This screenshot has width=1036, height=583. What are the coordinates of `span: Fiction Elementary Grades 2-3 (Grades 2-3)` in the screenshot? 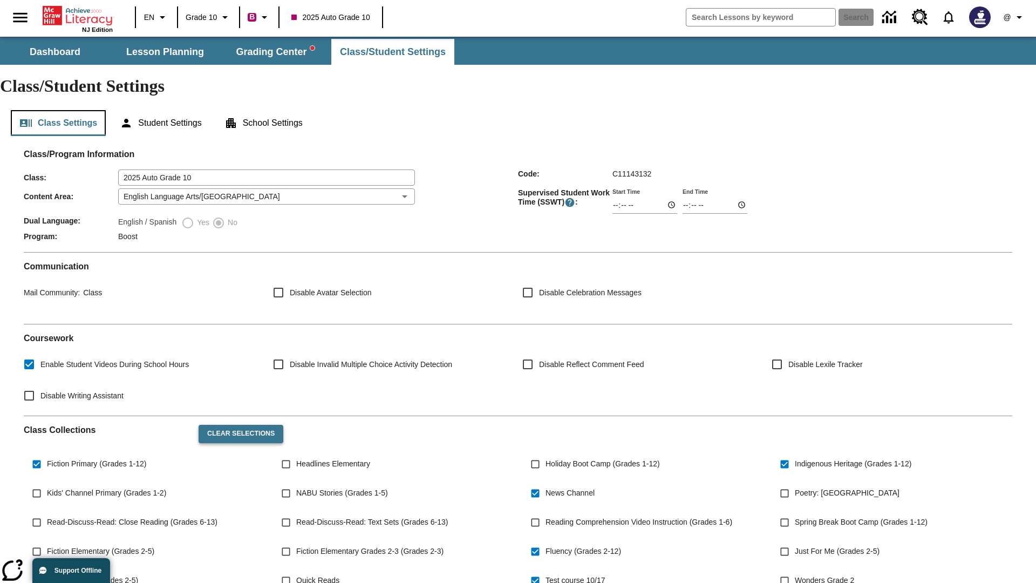 It's located at (369, 551).